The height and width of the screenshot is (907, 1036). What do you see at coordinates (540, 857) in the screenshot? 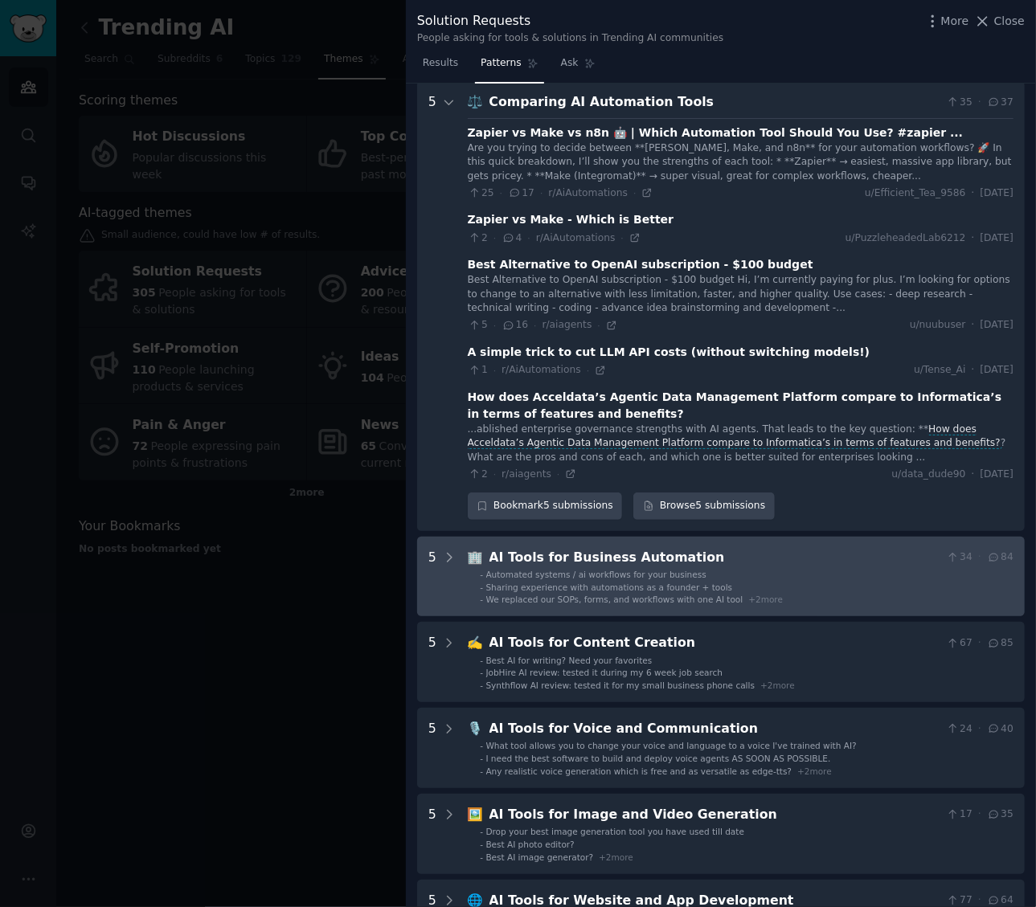
I see `span: Best AI image generator?` at bounding box center [540, 857].